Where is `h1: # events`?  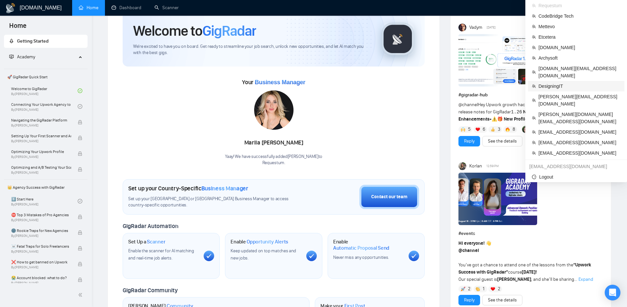
h1: # events is located at coordinates (530, 234).